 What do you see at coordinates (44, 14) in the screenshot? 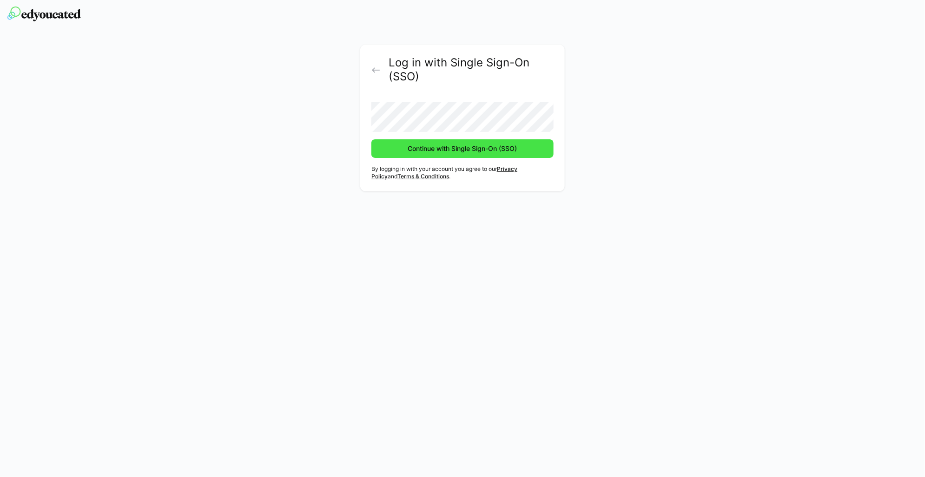
I see `img: edyoucated` at bounding box center [44, 14].